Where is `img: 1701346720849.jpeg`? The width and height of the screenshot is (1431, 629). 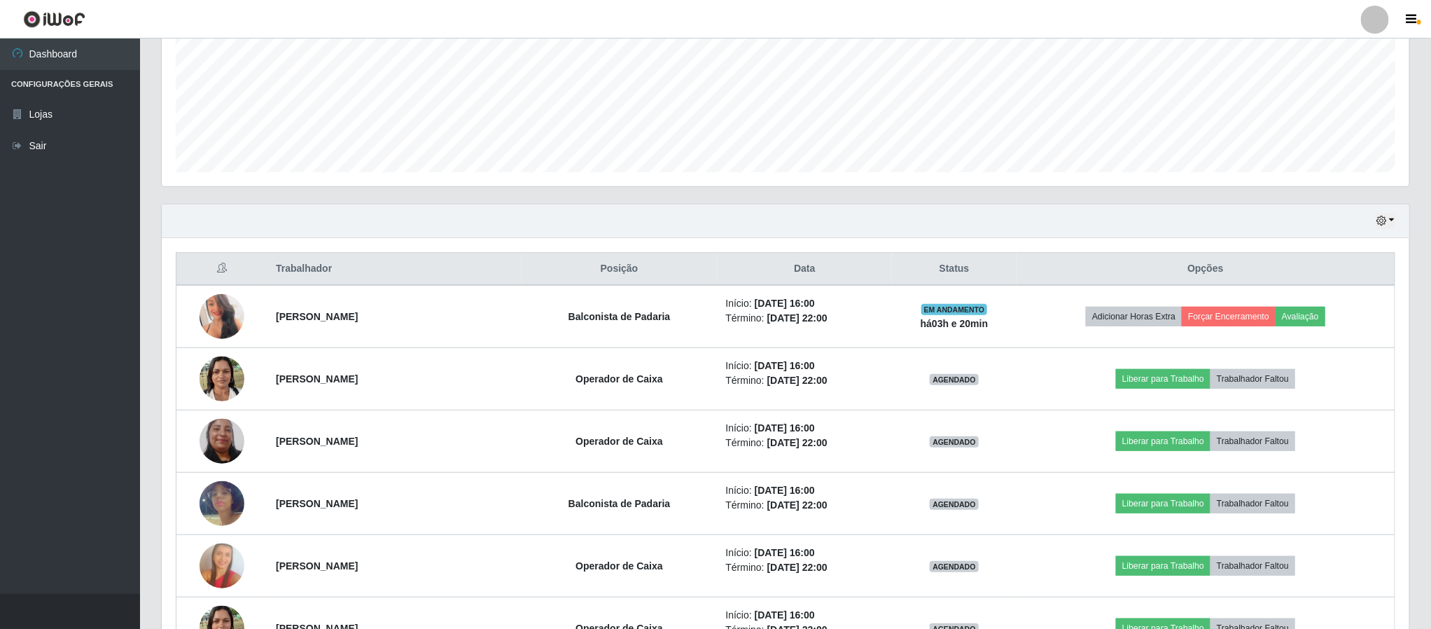 img: 1701346720849.jpeg is located at coordinates (222, 440).